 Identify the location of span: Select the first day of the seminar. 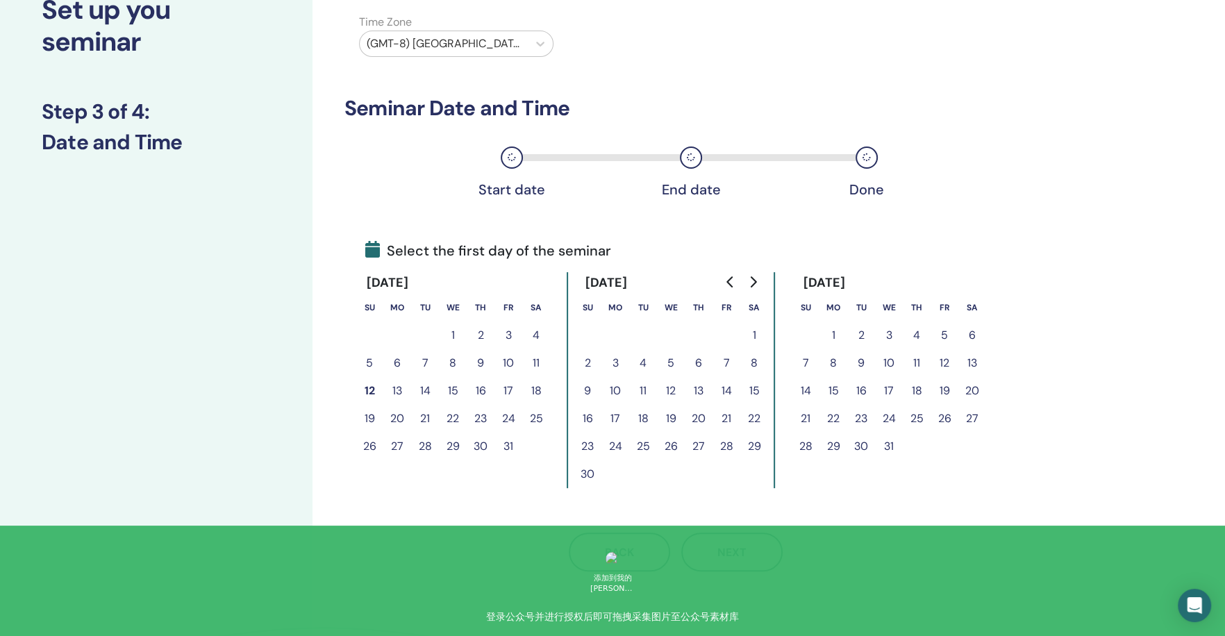
(488, 251).